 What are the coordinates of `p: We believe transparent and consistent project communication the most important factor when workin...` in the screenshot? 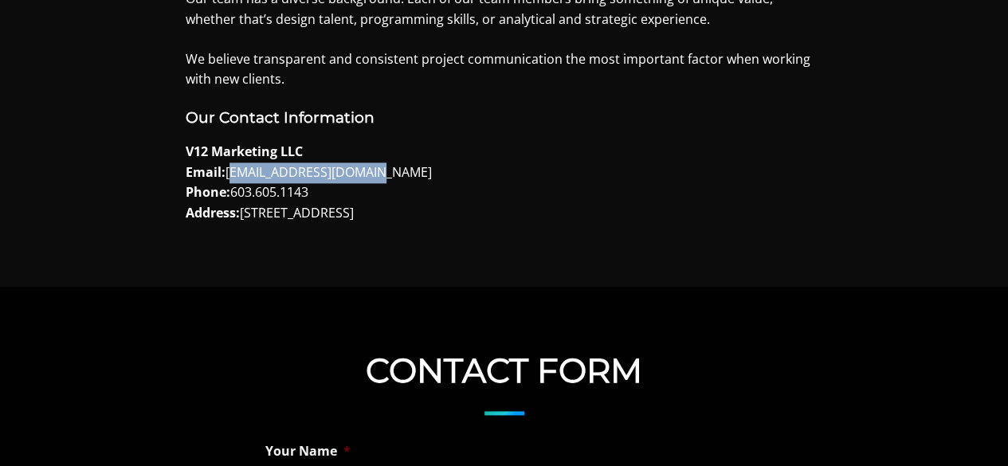 It's located at (504, 69).